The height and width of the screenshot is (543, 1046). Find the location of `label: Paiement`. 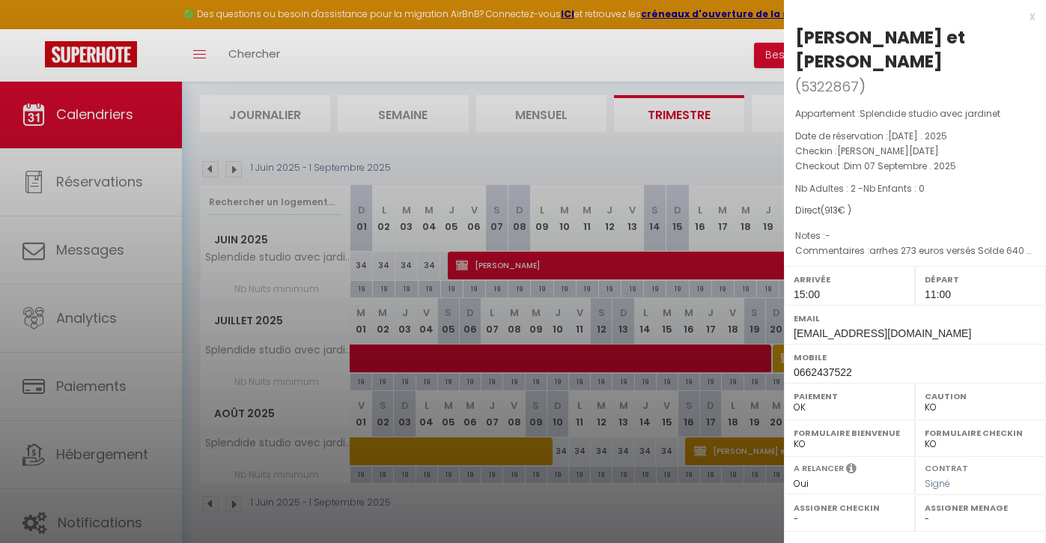

label: Paiement is located at coordinates (849, 396).